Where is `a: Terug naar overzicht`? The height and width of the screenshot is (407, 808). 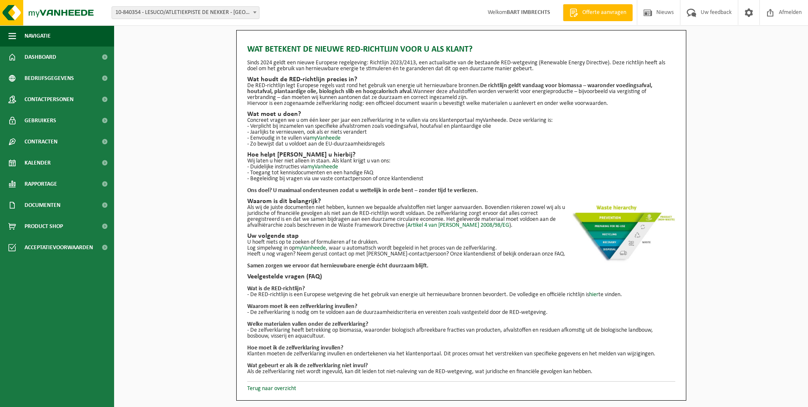
a: Terug naar overzicht is located at coordinates (272, 388).